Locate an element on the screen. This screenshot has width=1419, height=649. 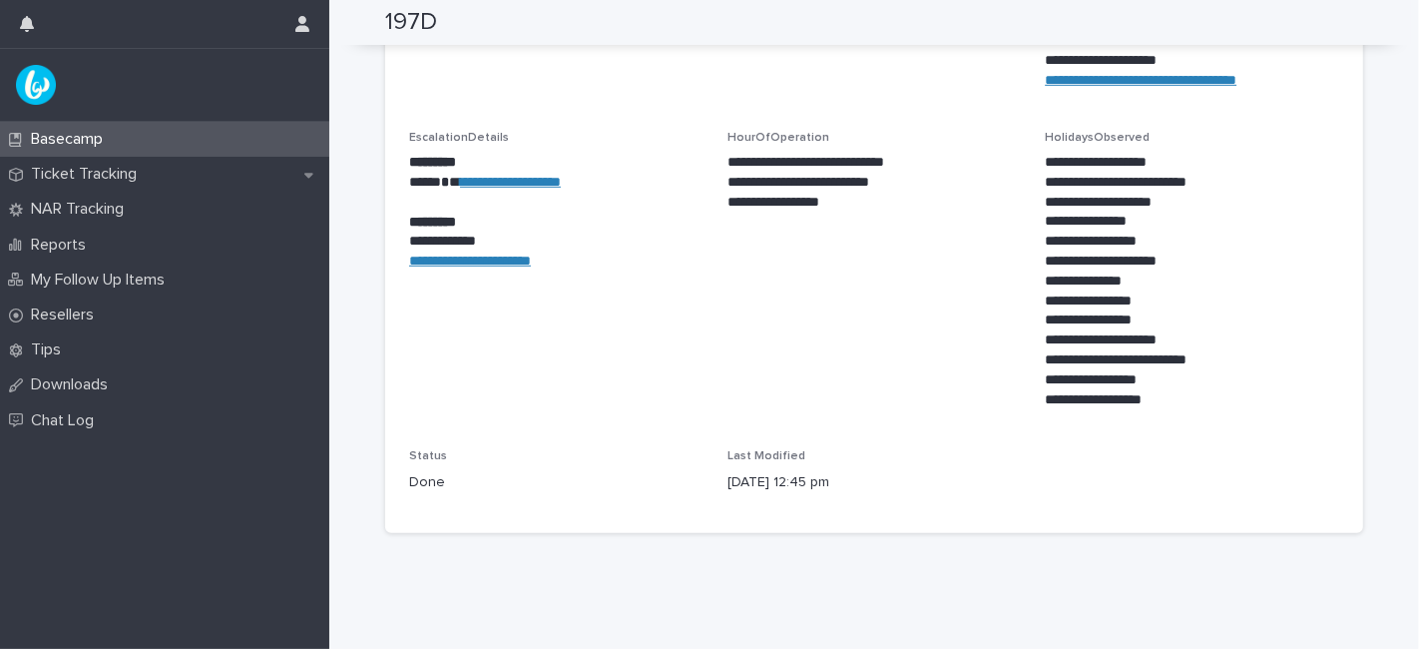
p: Ticket Tracking is located at coordinates (88, 174).